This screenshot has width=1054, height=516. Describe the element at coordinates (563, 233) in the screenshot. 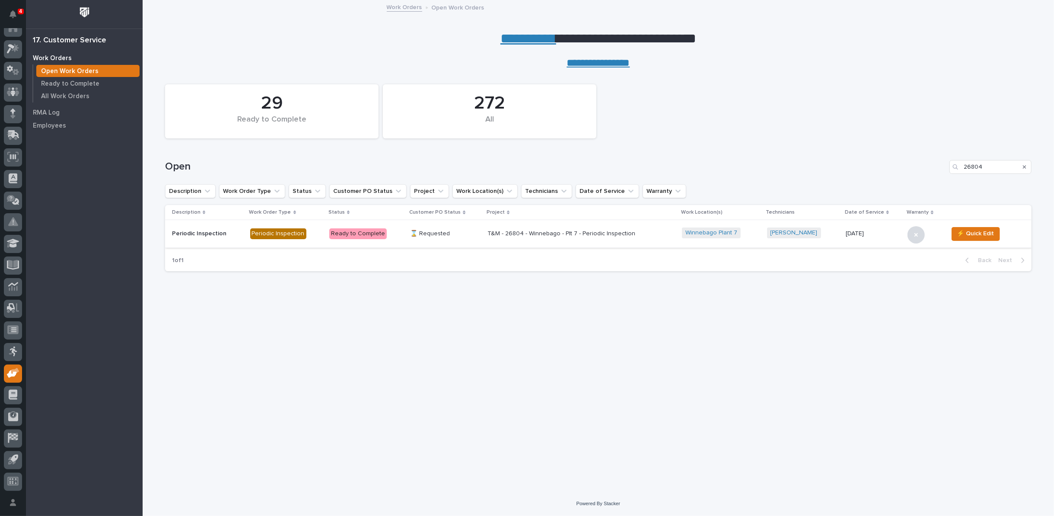

I see `p: T&M - 26804 - Winnebago - Plt 7 - Periodic Inspection` at that location.